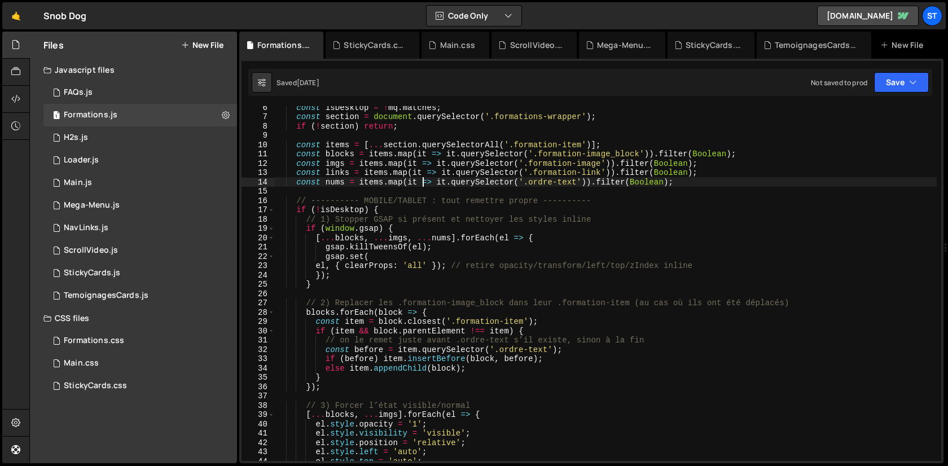 This screenshot has height=466, width=948. Describe the element at coordinates (65, 16) in the screenshot. I see `div: Snob Dog` at that location.